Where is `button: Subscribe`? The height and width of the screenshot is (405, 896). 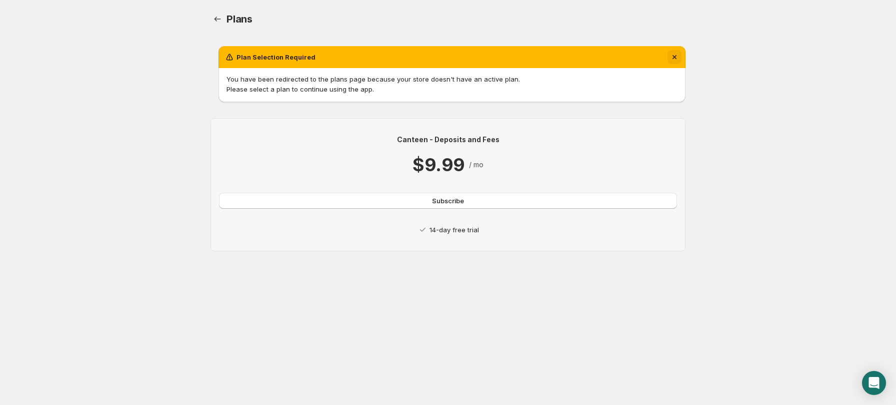 button: Subscribe is located at coordinates (448, 201).